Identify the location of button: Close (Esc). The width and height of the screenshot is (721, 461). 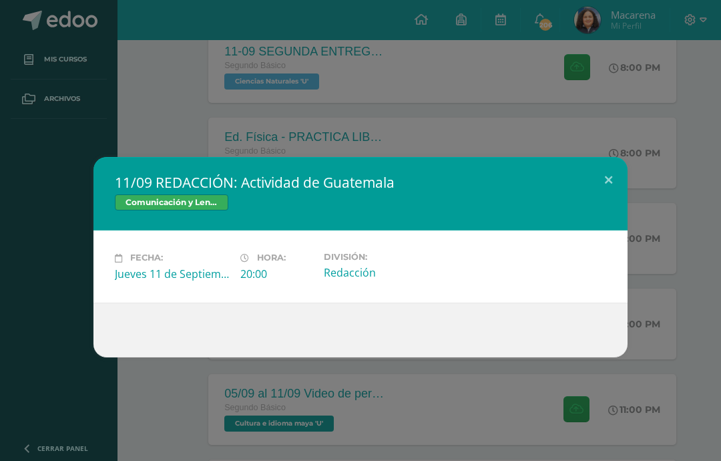
(608, 180).